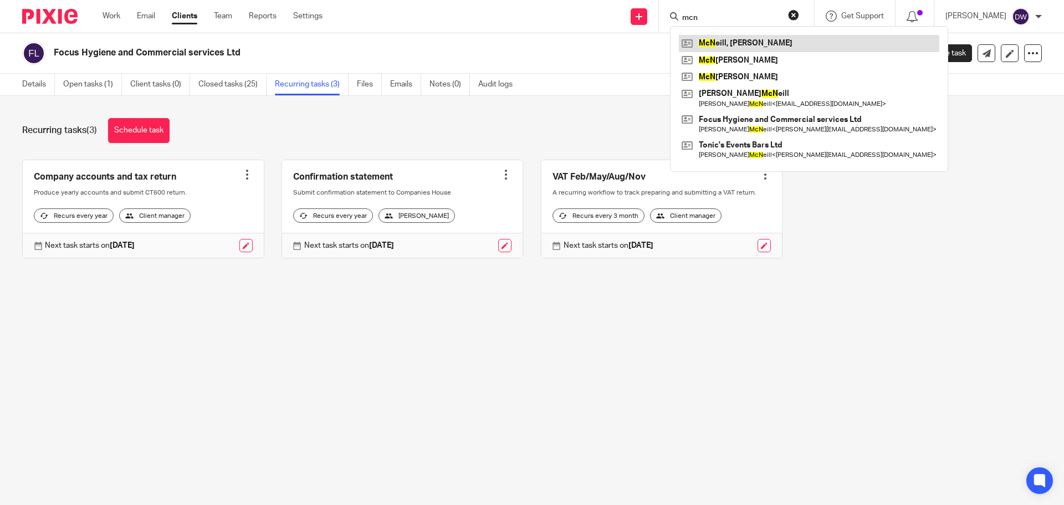 The height and width of the screenshot is (505, 1064). What do you see at coordinates (93, 84) in the screenshot?
I see `a: Open tasks (1)` at bounding box center [93, 84].